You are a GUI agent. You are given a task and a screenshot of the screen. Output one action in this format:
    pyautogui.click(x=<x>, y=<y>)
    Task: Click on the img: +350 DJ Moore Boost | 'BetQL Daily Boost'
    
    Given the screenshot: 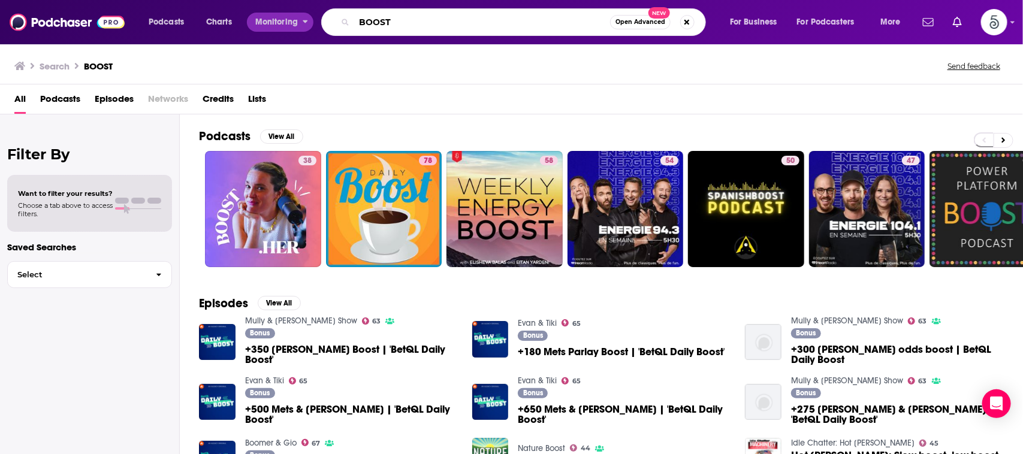 What is the action you would take?
    pyautogui.click(x=217, y=342)
    